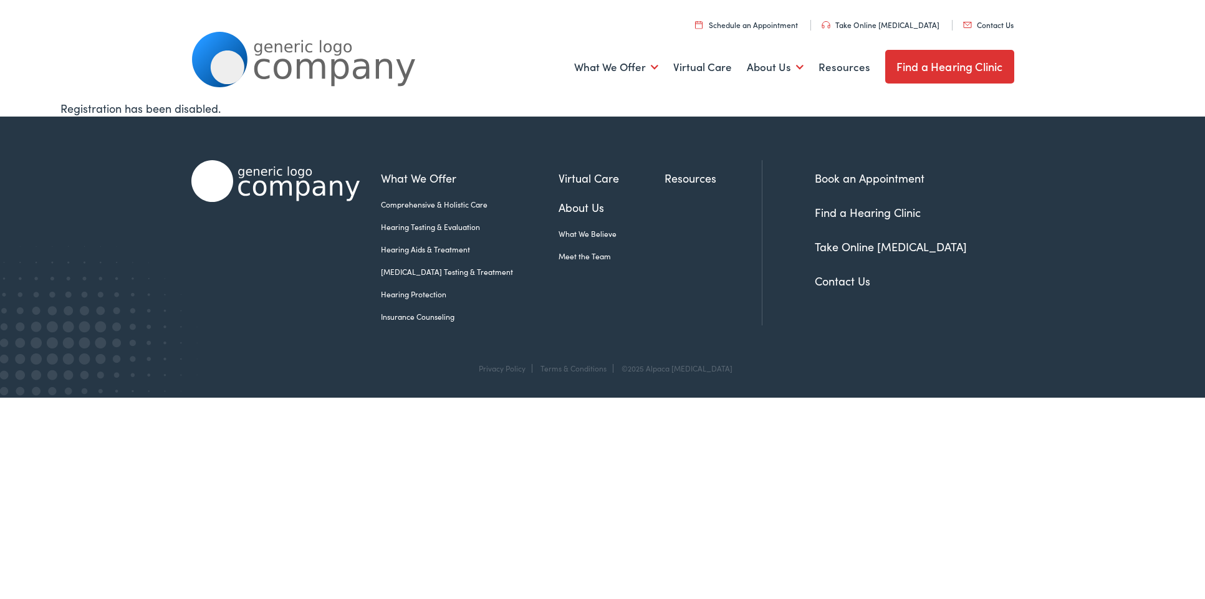 Image resolution: width=1205 pixels, height=599 pixels. Describe the element at coordinates (603, 108) in the screenshot. I see `div: Registration has been disabled.` at that location.